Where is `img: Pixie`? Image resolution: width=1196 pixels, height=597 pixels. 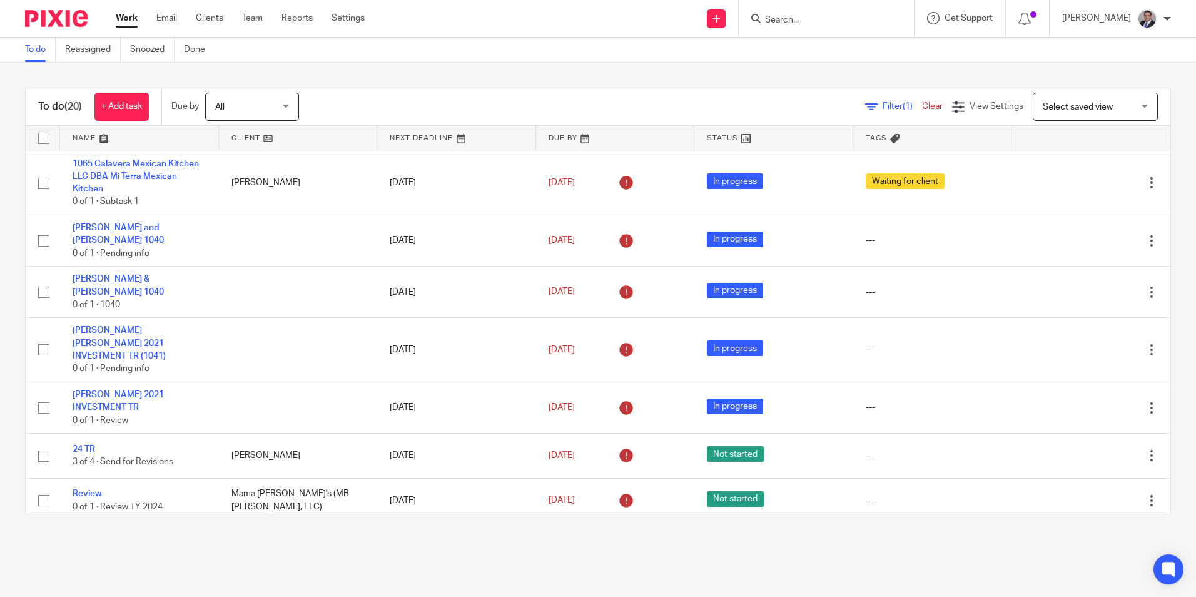
img: Pixie is located at coordinates (56, 18).